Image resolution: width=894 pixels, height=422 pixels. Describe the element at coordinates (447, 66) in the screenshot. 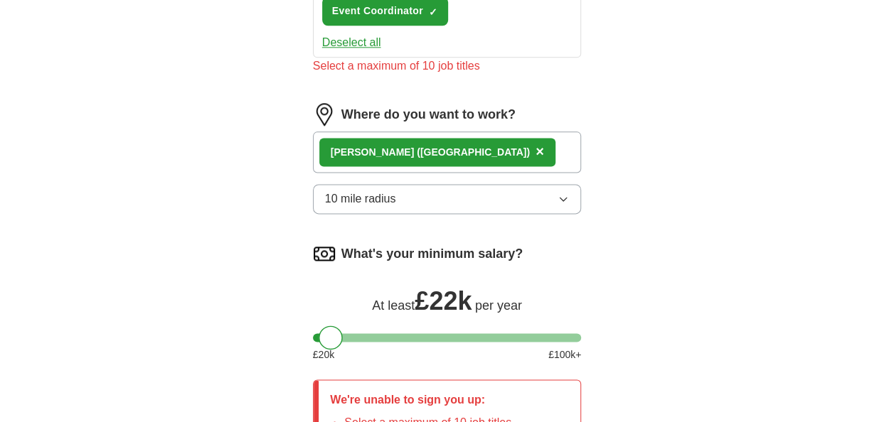

I see `div: Select a maximum of 10 job titles` at that location.